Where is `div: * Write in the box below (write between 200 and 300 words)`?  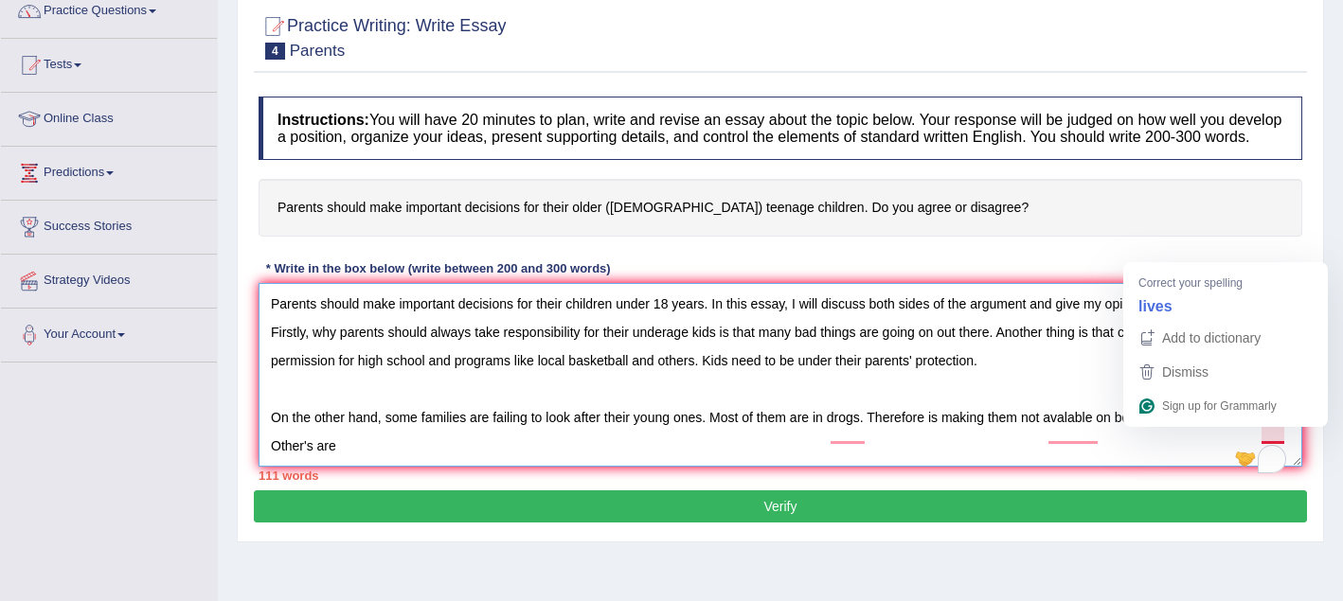 div: * Write in the box below (write between 200 and 300 words) is located at coordinates (437, 269).